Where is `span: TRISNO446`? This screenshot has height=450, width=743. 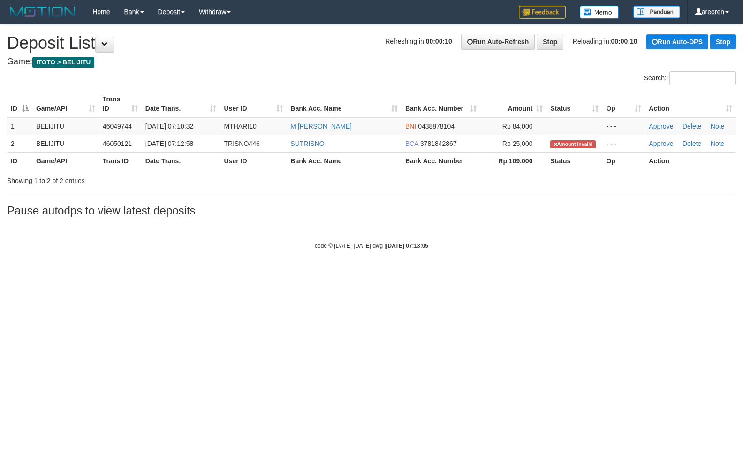
span: TRISNO446 is located at coordinates (242, 144).